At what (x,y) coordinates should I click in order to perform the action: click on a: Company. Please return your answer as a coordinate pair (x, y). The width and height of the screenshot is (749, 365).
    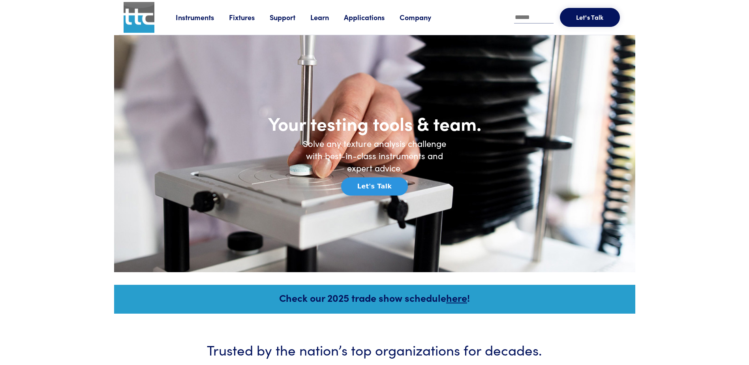
    Looking at the image, I should click on (423, 17).